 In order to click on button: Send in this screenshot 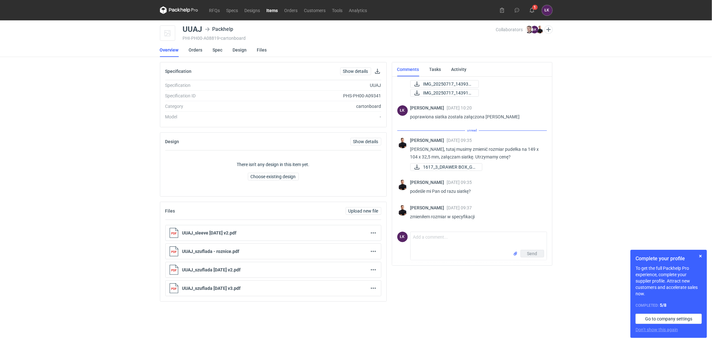, I will do `click(532, 254)`.